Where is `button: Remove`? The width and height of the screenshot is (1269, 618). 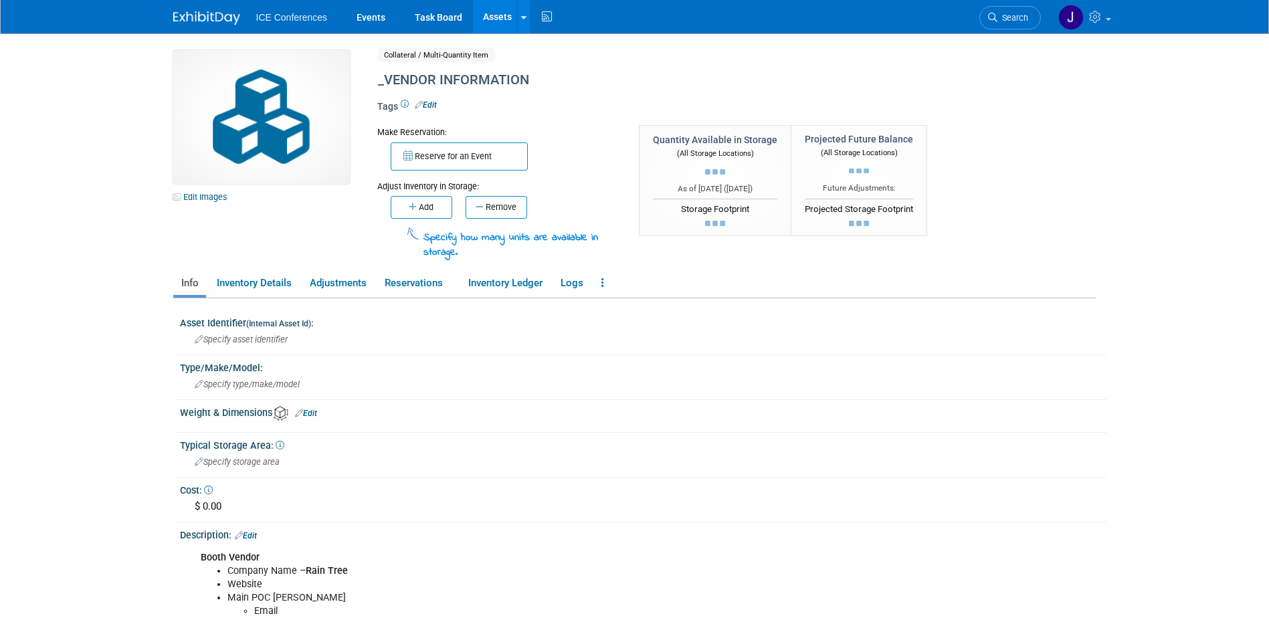 button: Remove is located at coordinates (496, 207).